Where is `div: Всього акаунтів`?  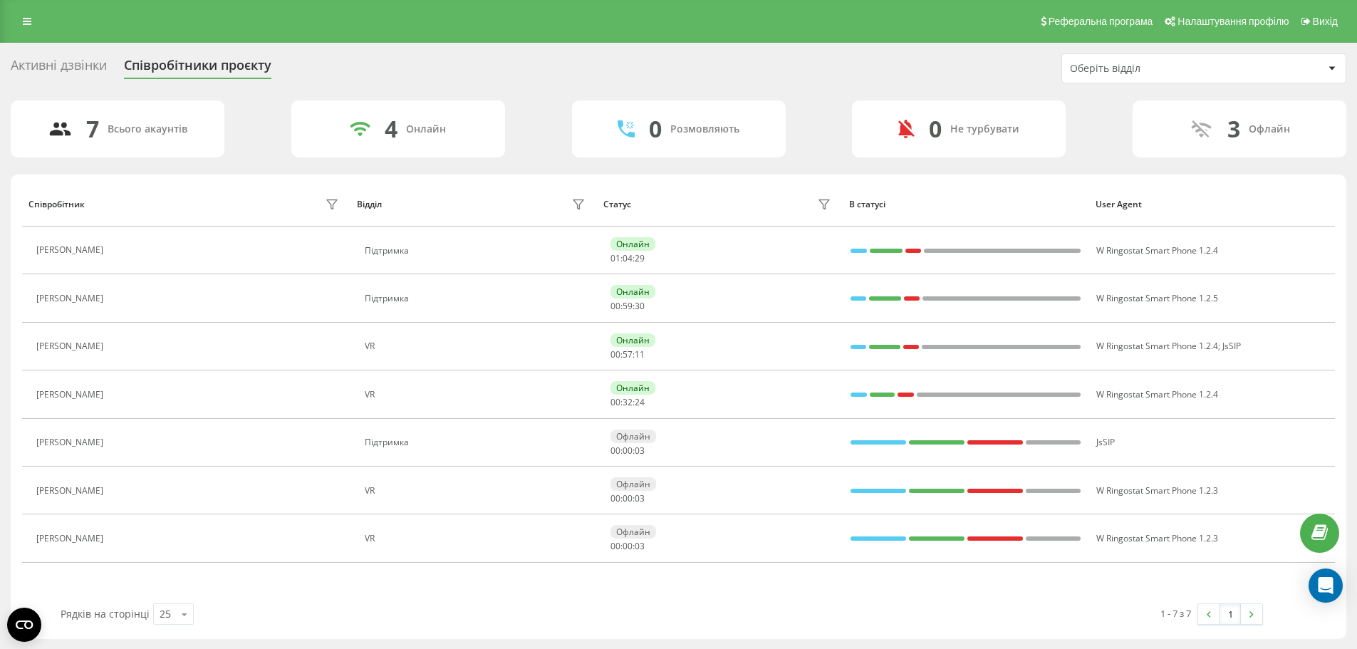
div: Всього акаунтів is located at coordinates (147, 129).